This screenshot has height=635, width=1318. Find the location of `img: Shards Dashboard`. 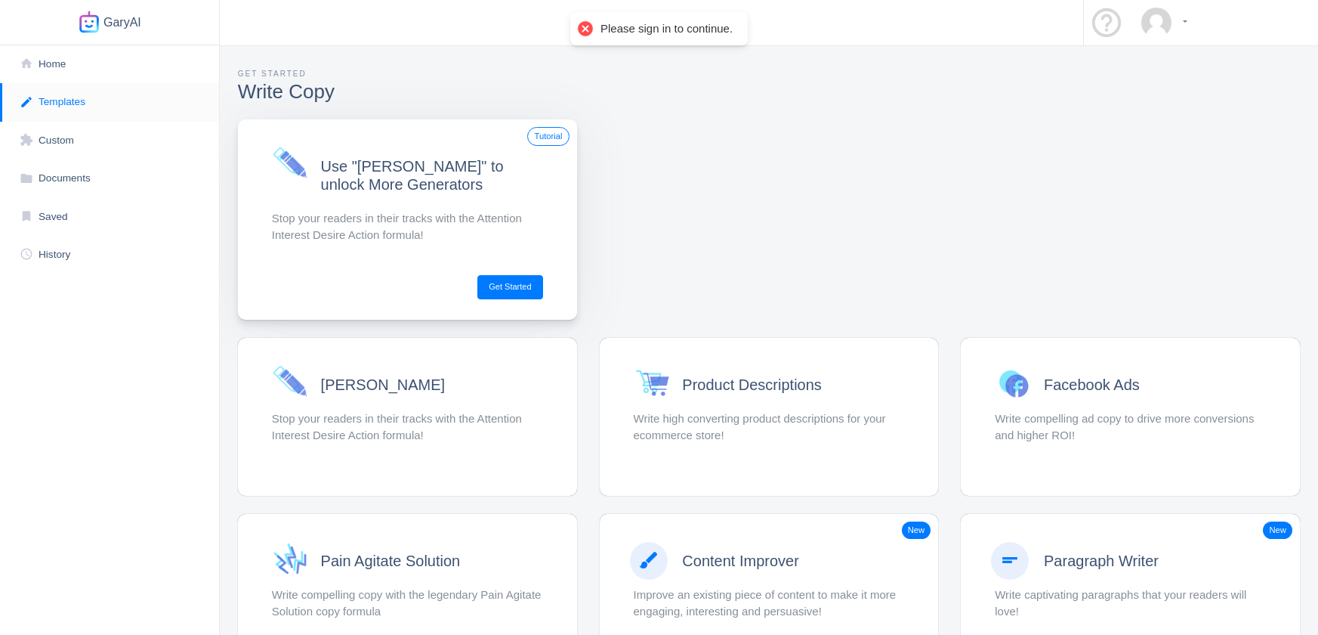

img: Shards Dashboard is located at coordinates (89, 22).